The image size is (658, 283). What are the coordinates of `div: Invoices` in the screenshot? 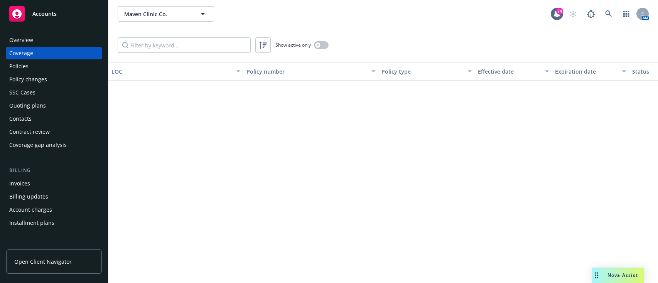 It's located at (20, 184).